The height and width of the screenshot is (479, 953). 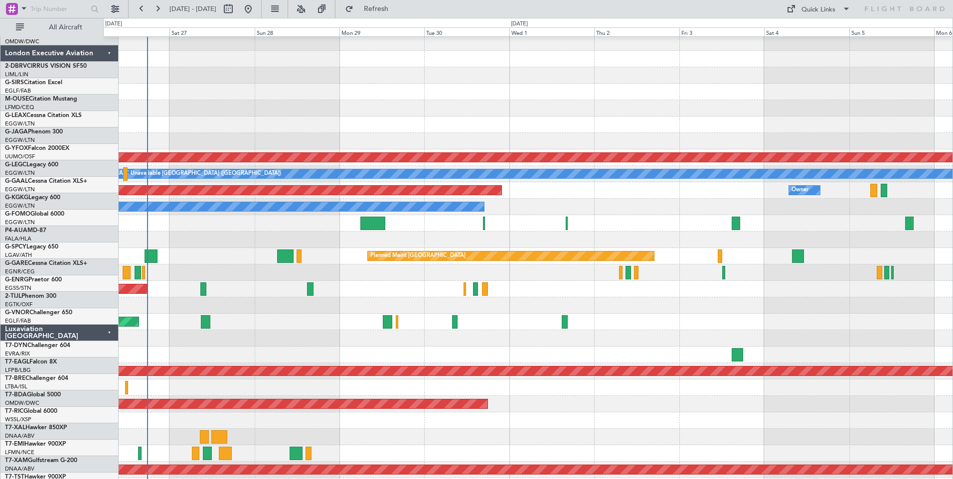 What do you see at coordinates (15, 379) in the screenshot?
I see `span: T7-BRE` at bounding box center [15, 379].